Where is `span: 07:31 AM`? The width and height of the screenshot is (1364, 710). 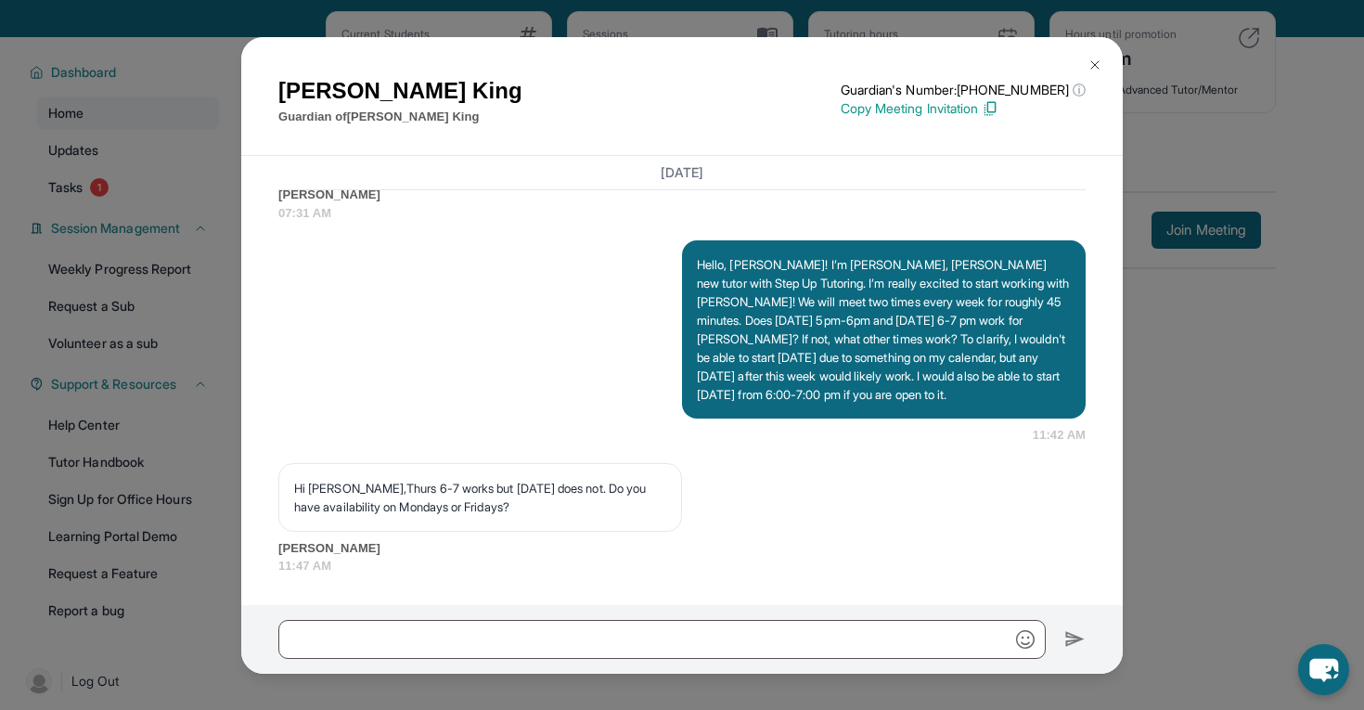
span: 07:31 AM is located at coordinates (682, 213).